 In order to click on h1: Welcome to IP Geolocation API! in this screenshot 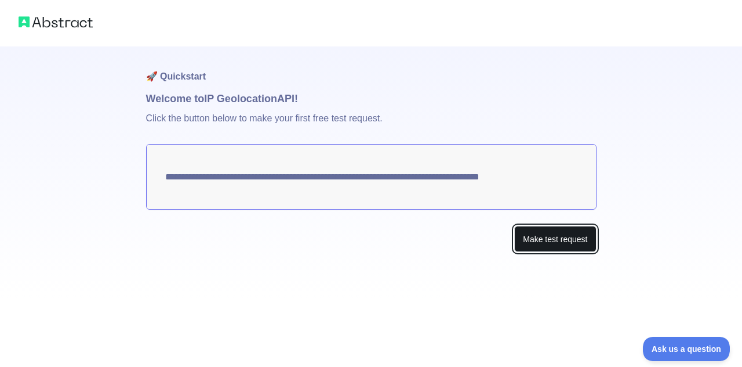, I will do `click(371, 99)`.